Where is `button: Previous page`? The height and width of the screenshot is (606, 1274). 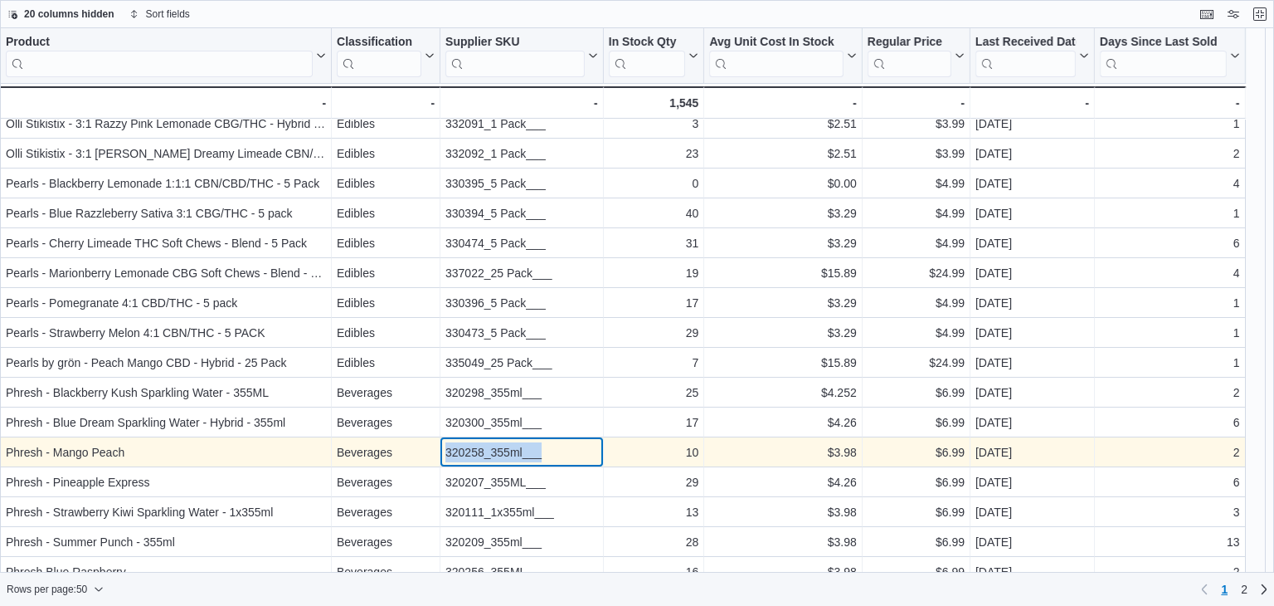
button: Previous page is located at coordinates (1204, 589).